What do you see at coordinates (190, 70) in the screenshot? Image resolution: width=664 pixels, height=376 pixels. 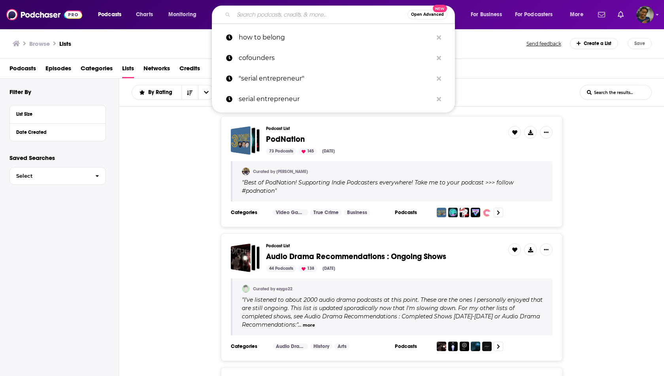 I see `span: Credits` at bounding box center [190, 70].